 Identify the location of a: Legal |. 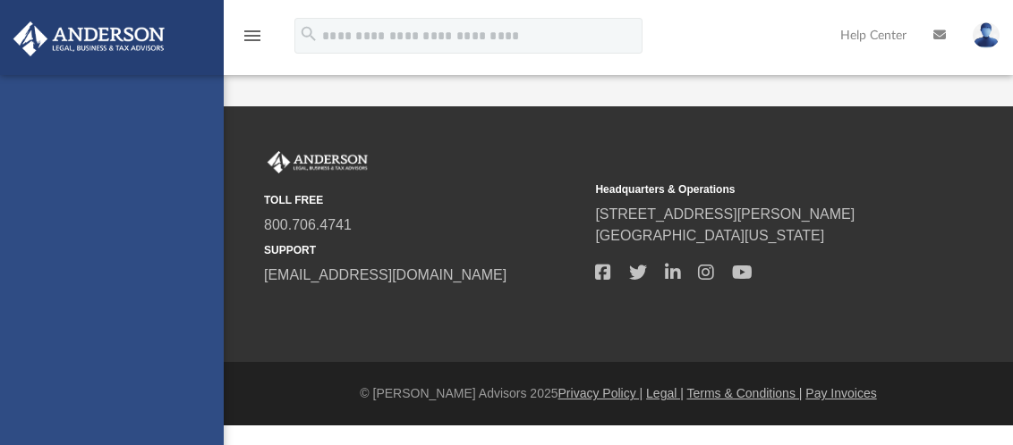
(665, 394).